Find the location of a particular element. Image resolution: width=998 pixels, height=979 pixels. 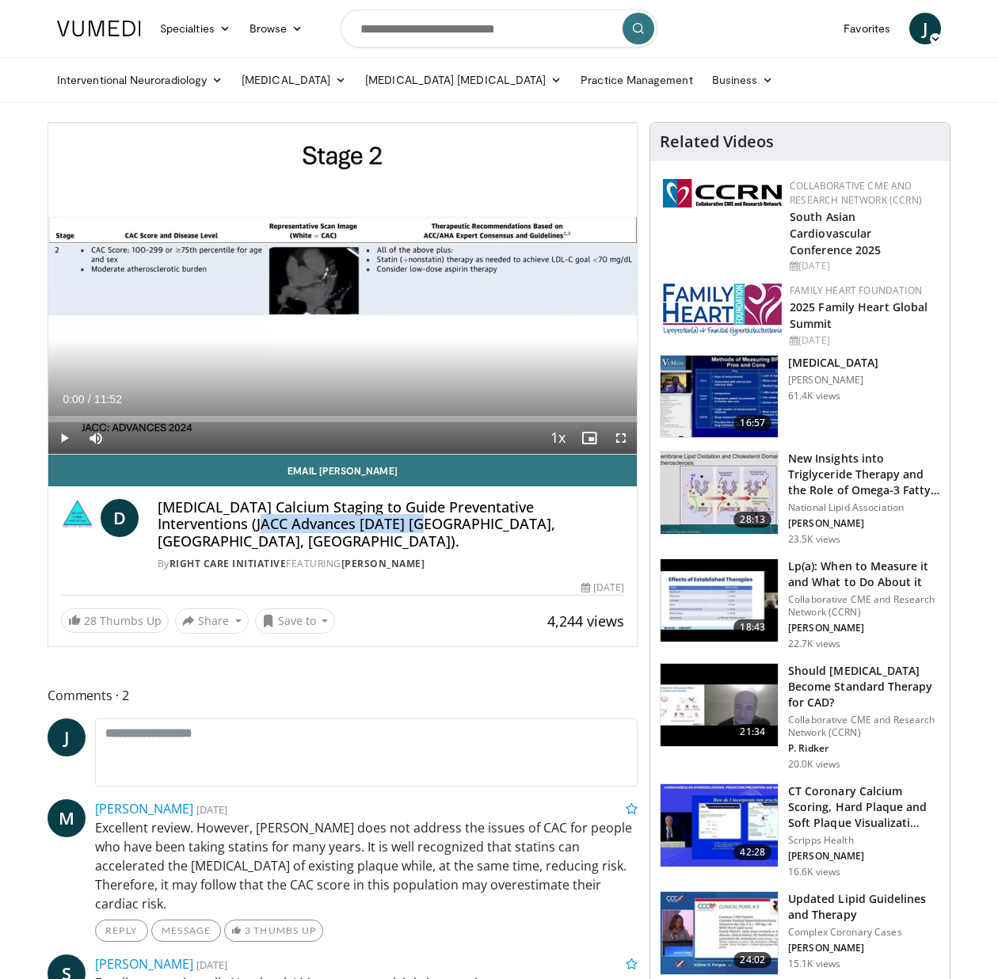

h4: Related Videos is located at coordinates (717, 142).